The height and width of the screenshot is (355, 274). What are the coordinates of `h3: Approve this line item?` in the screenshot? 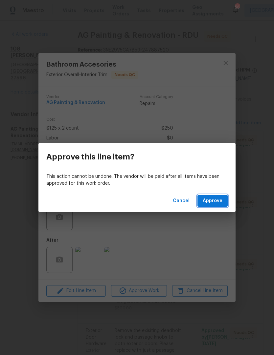 It's located at (90, 157).